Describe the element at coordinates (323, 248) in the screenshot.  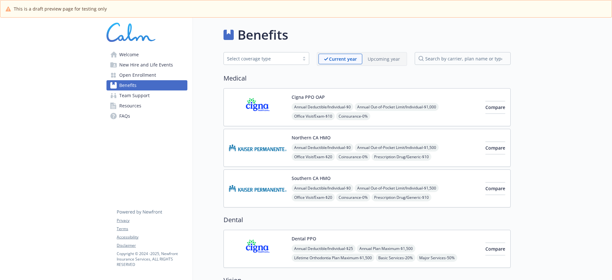
I see `span: Annual Deductible/Individual - $25` at that location.